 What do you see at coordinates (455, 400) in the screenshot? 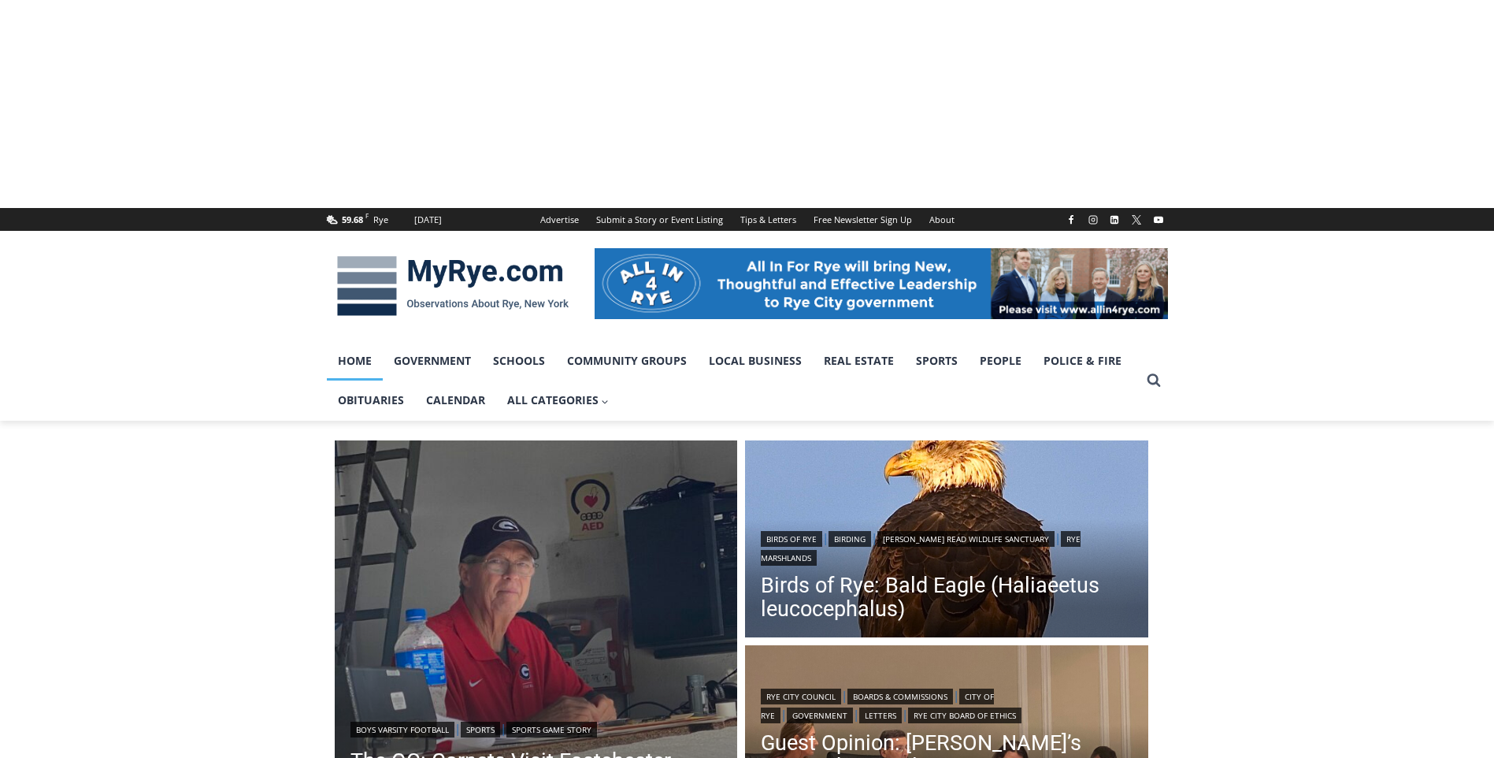
I see `a: Calendar` at bounding box center [455, 400].